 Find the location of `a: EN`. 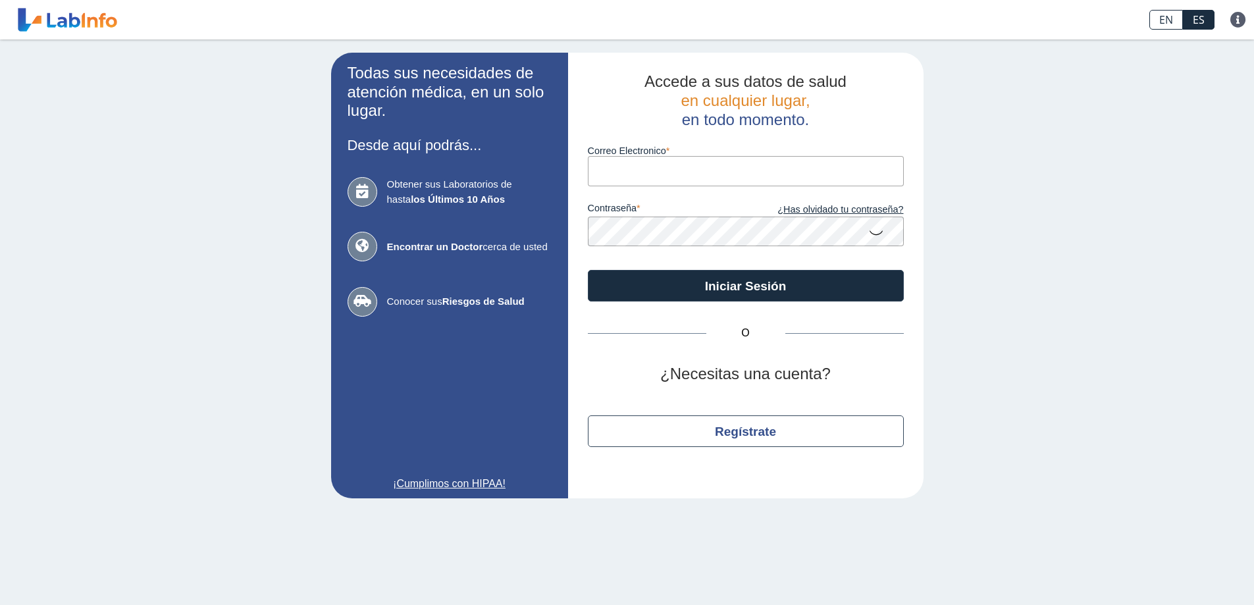

a: EN is located at coordinates (1165, 20).